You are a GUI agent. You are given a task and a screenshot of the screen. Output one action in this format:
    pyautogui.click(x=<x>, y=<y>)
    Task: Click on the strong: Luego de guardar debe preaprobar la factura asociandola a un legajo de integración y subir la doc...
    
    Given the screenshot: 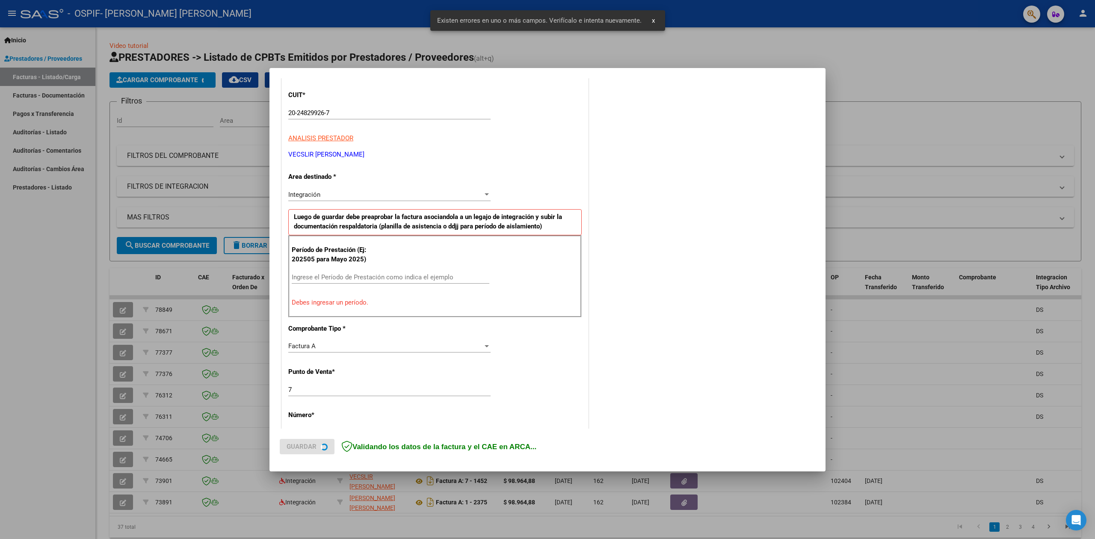 What is the action you would take?
    pyautogui.click(x=428, y=222)
    